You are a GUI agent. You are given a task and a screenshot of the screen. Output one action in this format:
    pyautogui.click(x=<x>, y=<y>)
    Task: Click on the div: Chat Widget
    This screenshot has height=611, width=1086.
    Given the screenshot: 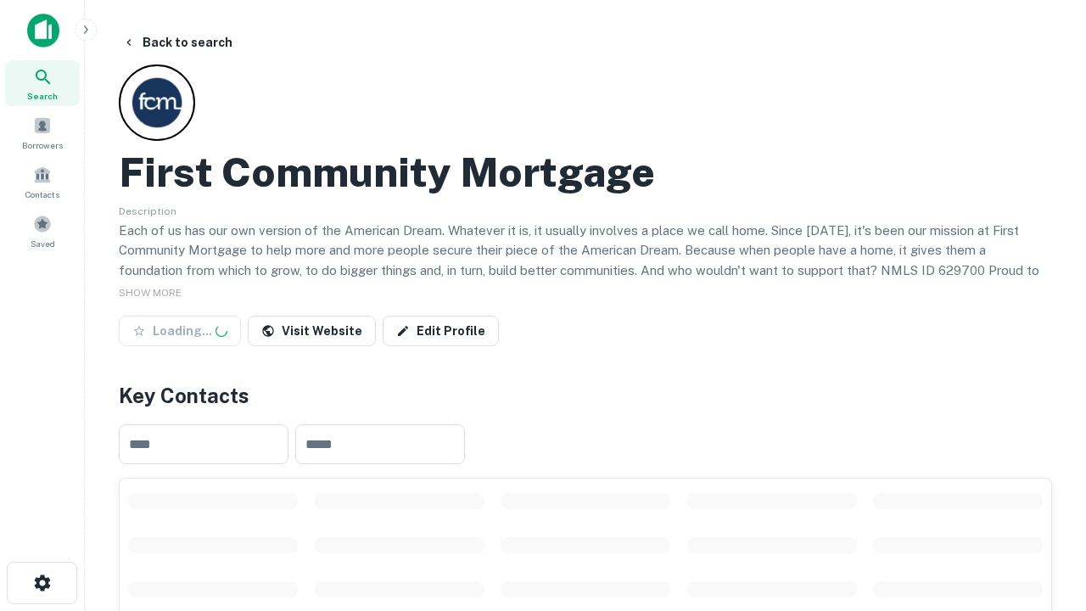 What is the action you would take?
    pyautogui.click(x=1043, y=461)
    